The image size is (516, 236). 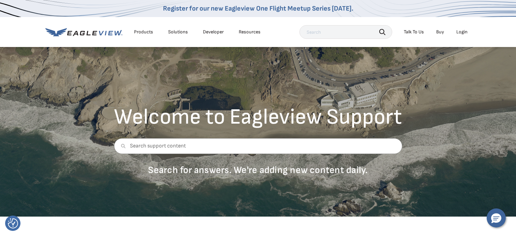 I want to click on div: Products, so click(x=143, y=32).